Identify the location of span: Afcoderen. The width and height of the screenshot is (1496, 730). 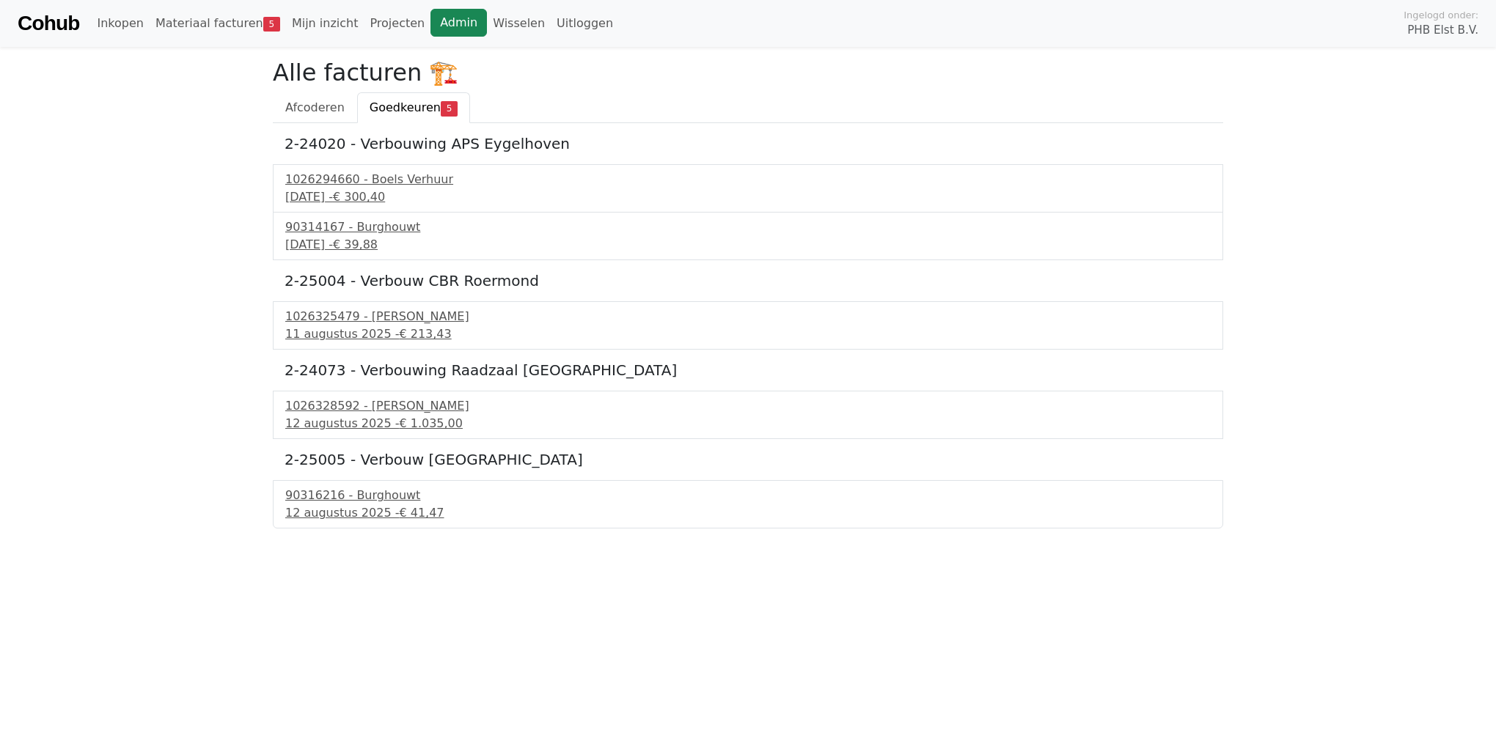
(315, 107).